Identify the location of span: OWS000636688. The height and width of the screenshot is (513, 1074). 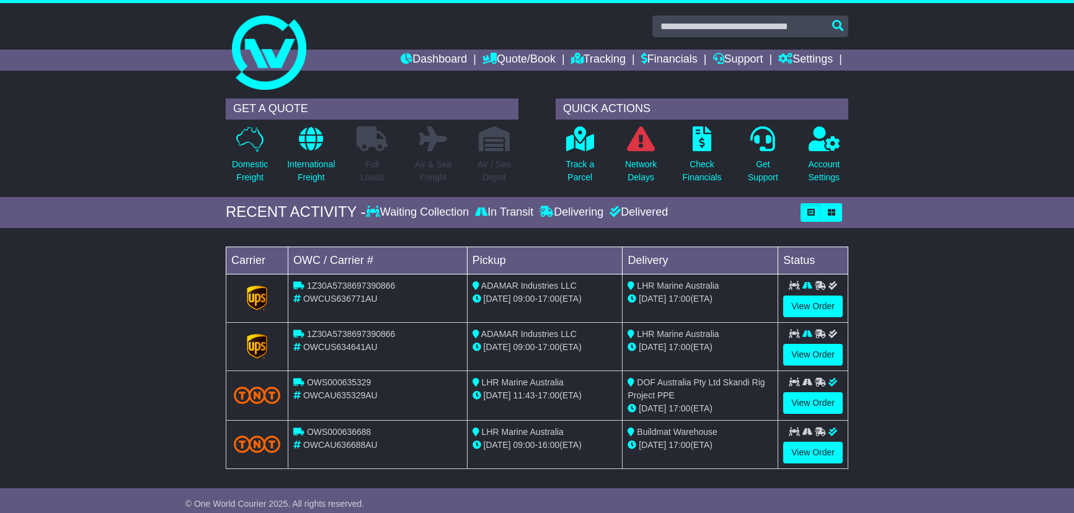
(339, 432).